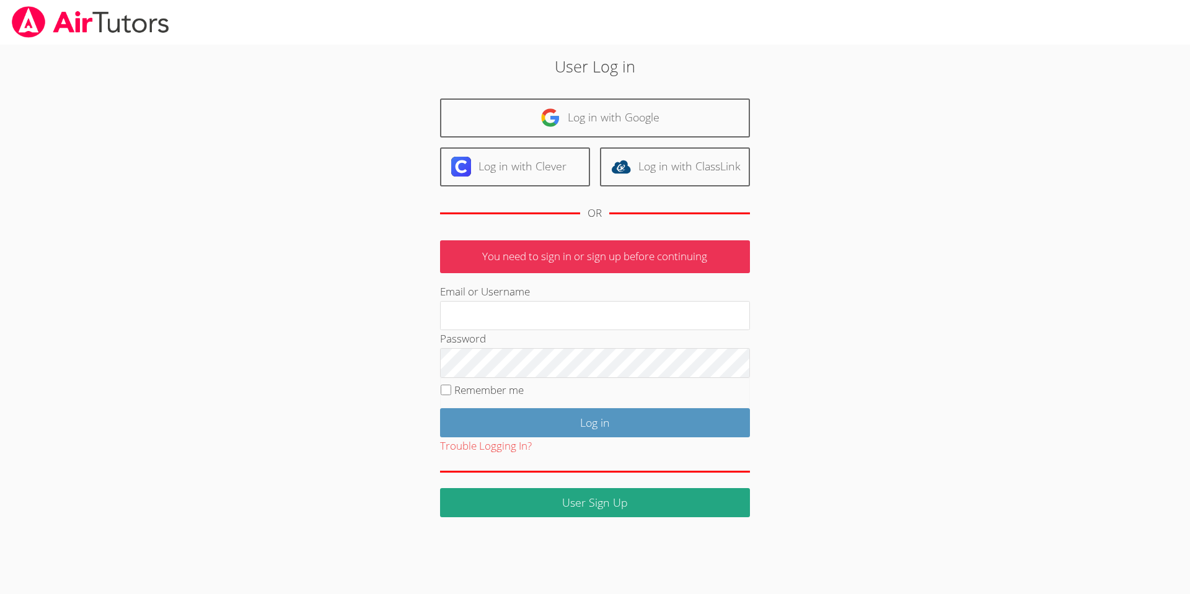  I want to click on input: Log in, so click(595, 423).